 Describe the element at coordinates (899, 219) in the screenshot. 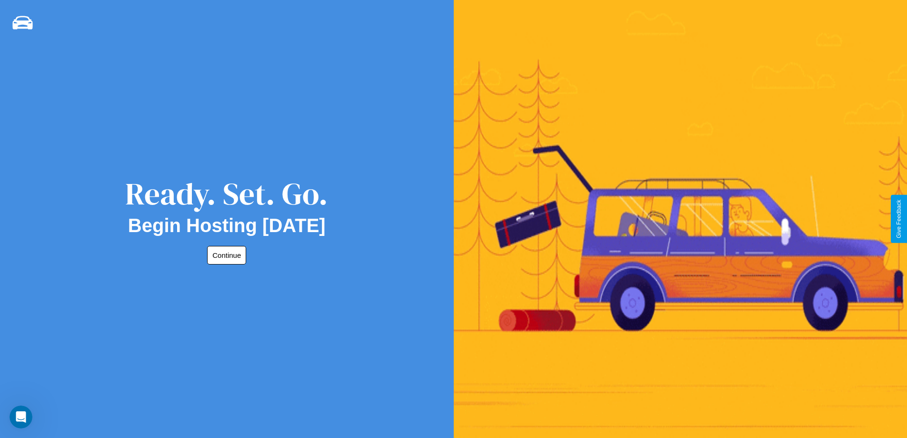

I see `div: Give Feedback` at that location.